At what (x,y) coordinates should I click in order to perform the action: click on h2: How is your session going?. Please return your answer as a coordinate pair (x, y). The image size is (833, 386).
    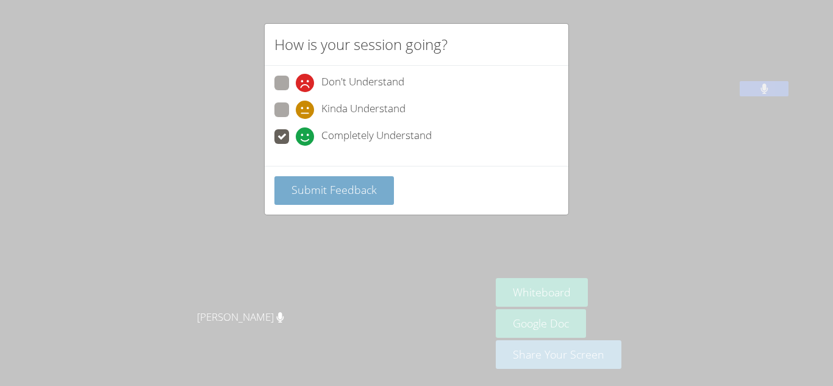
    Looking at the image, I should click on (361, 44).